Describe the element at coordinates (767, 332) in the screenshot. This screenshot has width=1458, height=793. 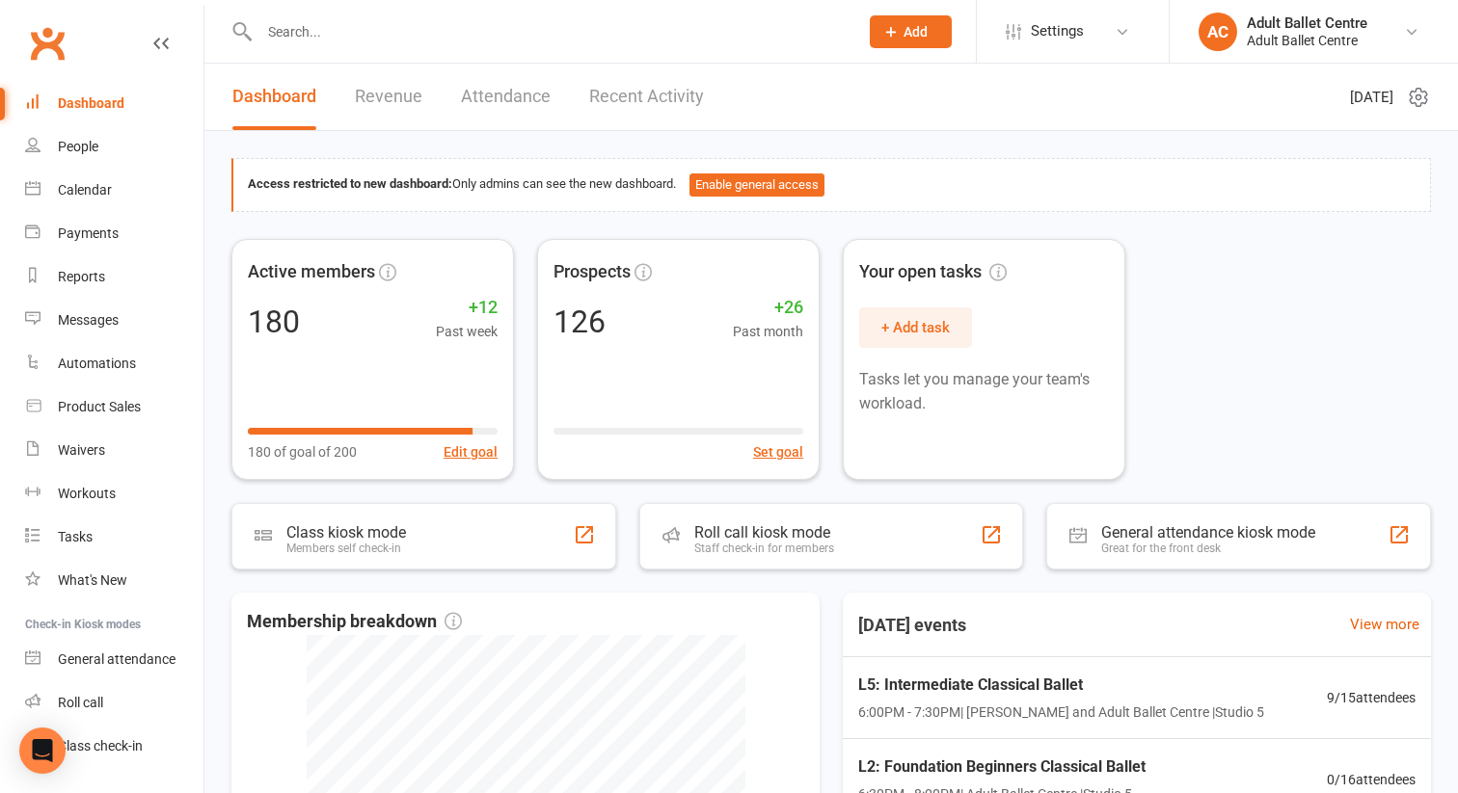
I see `span: Past month` at that location.